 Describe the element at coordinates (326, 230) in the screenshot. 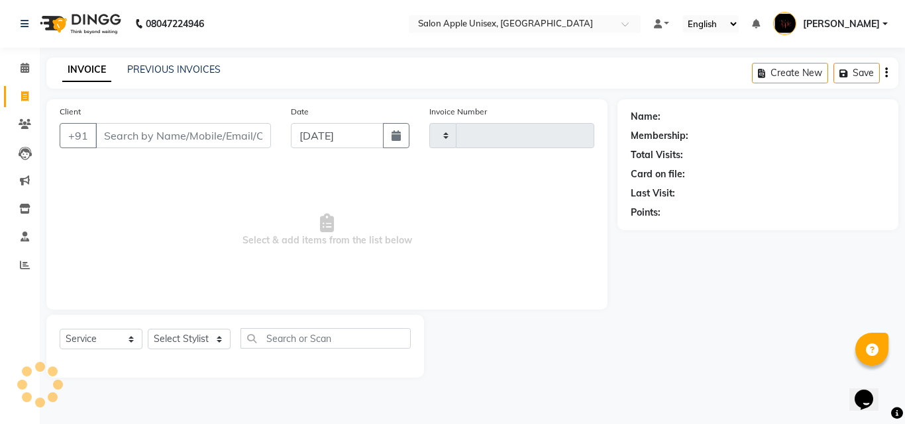

I see `span: Select & add items from the list below` at that location.